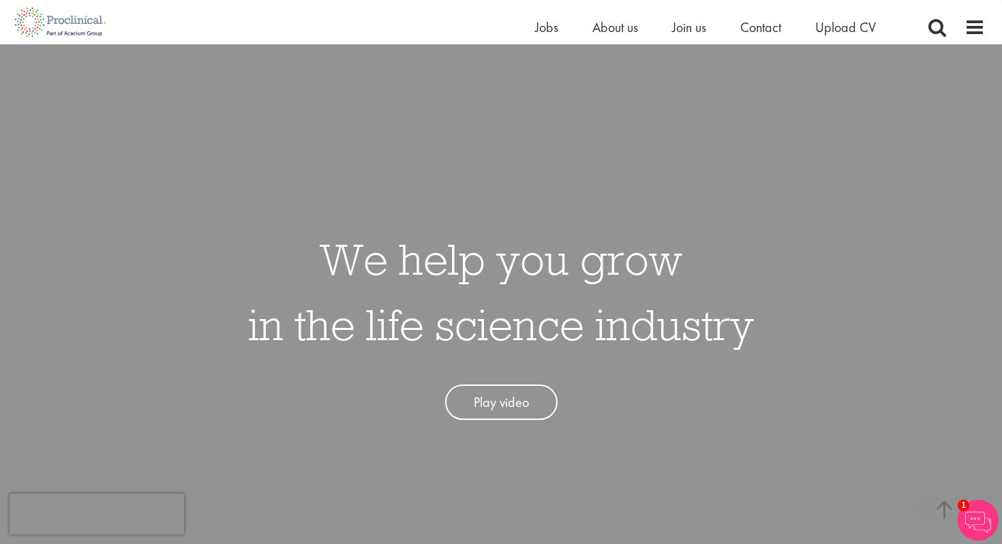 The image size is (1002, 544). Describe the element at coordinates (501, 402) in the screenshot. I see `a: Play video` at that location.